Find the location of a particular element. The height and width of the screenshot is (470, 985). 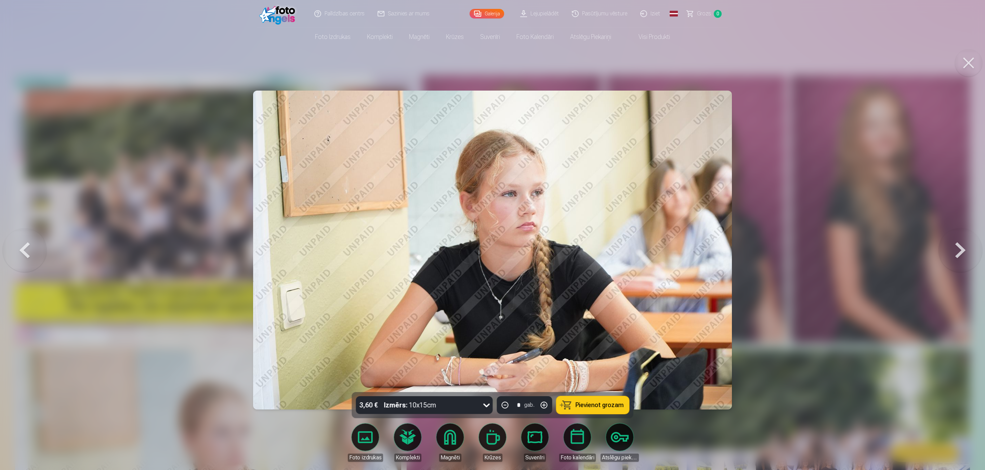

span: Grozs is located at coordinates (704, 14).